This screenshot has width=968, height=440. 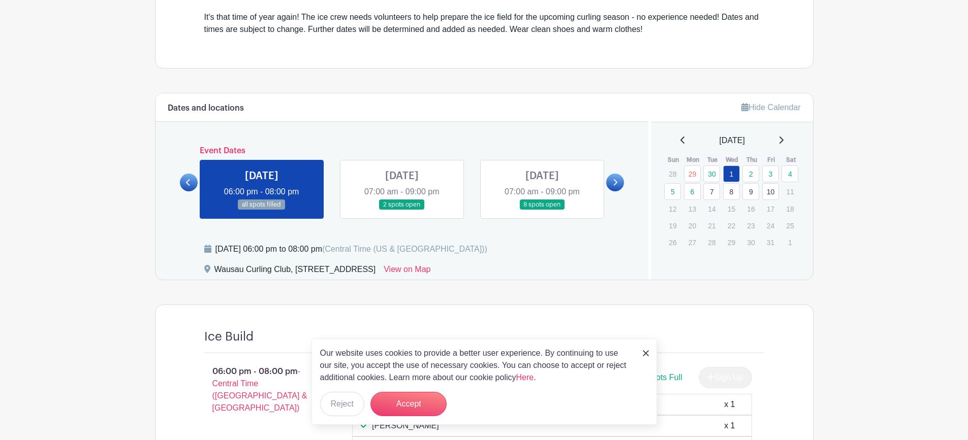 I want to click on button: Reject, so click(x=342, y=404).